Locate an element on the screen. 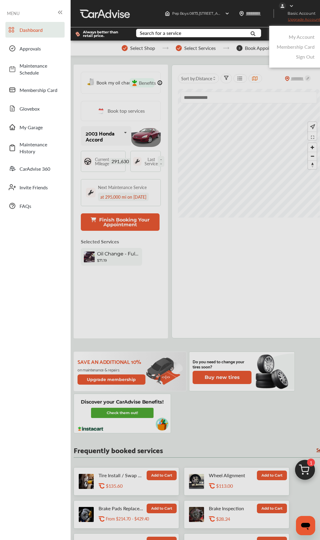  a: CarAdvise 360 is located at coordinates (35, 169).